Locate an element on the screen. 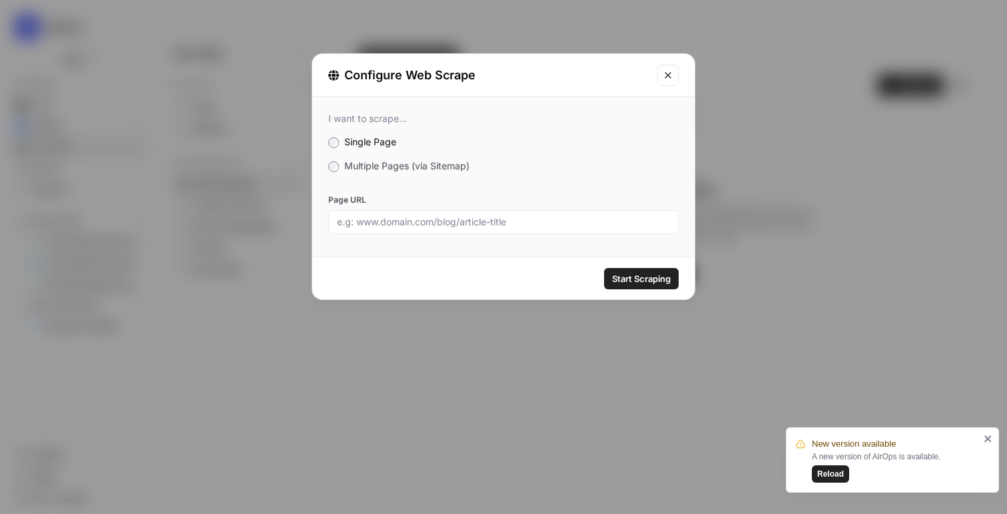  button: close is located at coordinates (989, 438).